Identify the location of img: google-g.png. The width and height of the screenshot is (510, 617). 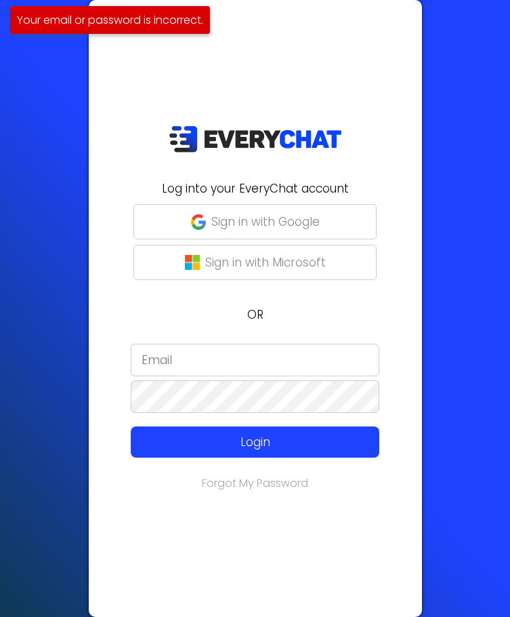
(199, 222).